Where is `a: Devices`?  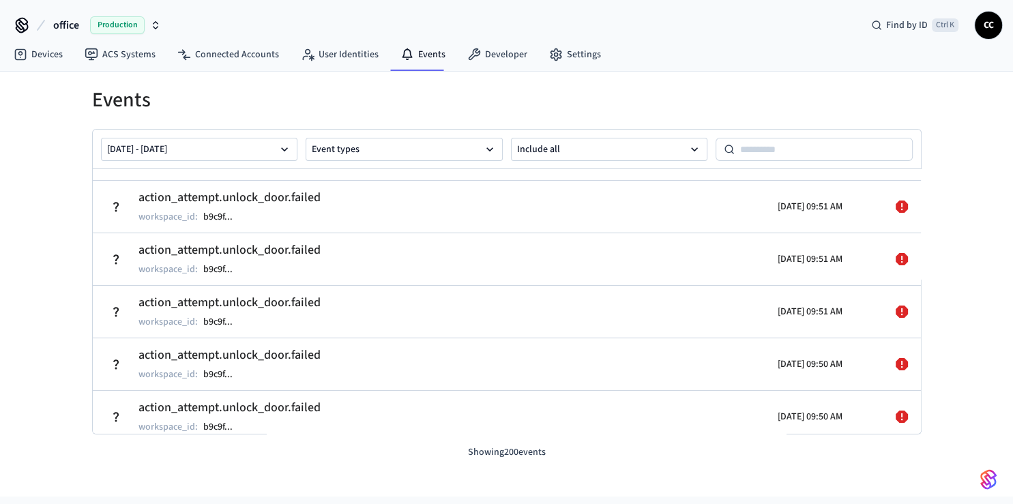 a: Devices is located at coordinates (38, 55).